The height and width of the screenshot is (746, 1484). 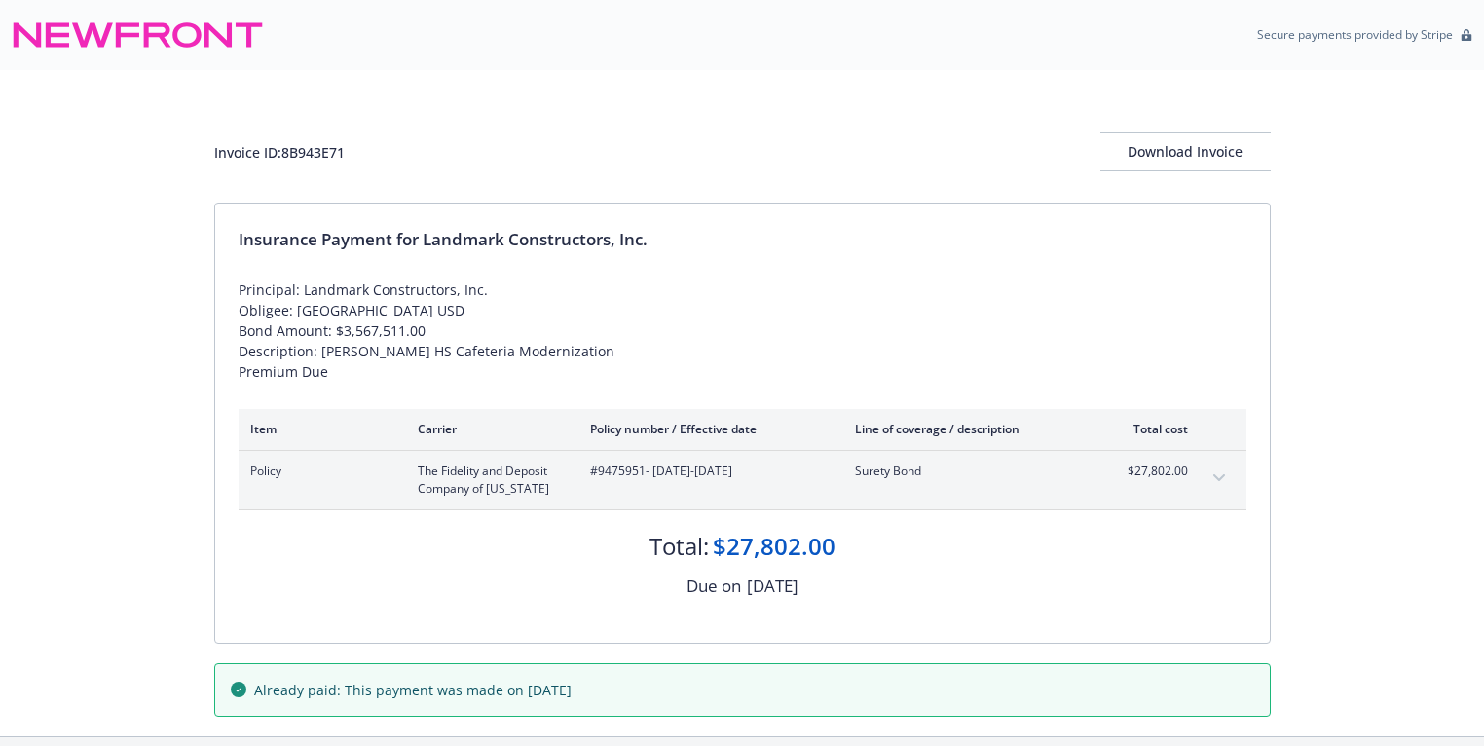 What do you see at coordinates (1185, 152) in the screenshot?
I see `button: Download Invoice` at bounding box center [1185, 152].